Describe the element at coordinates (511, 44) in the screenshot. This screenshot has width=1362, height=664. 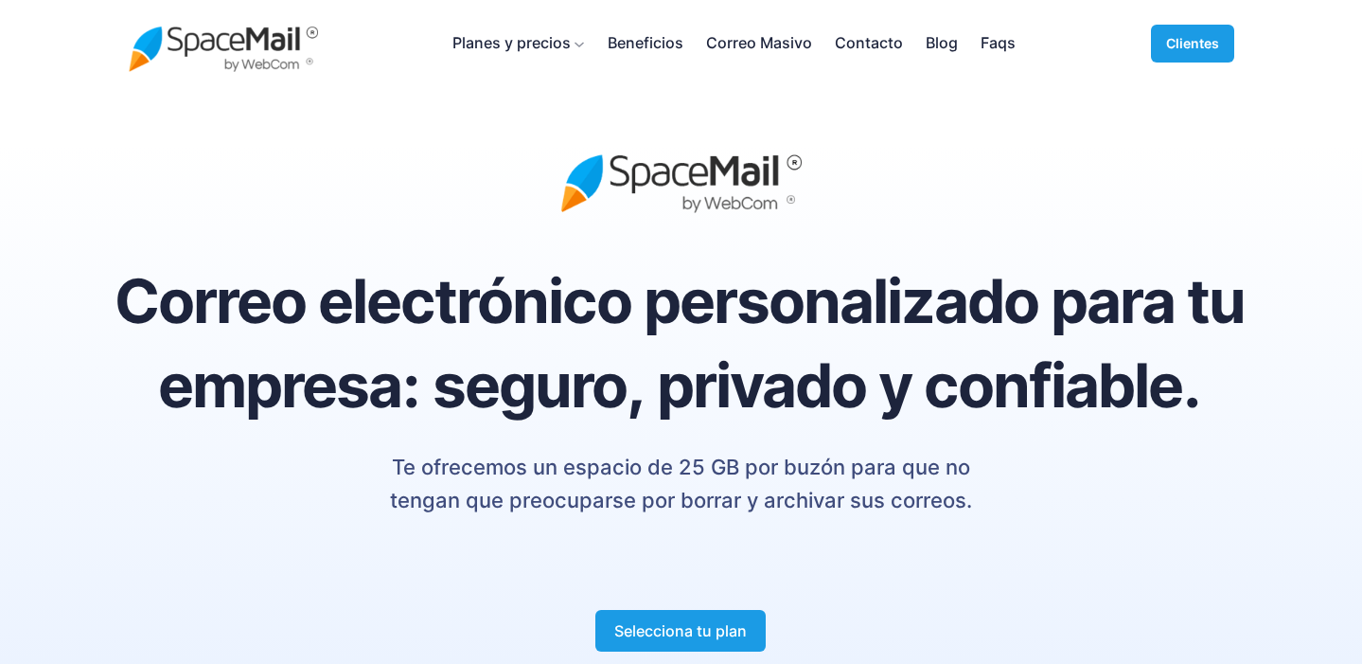
I see `span: Planes y precios` at that location.